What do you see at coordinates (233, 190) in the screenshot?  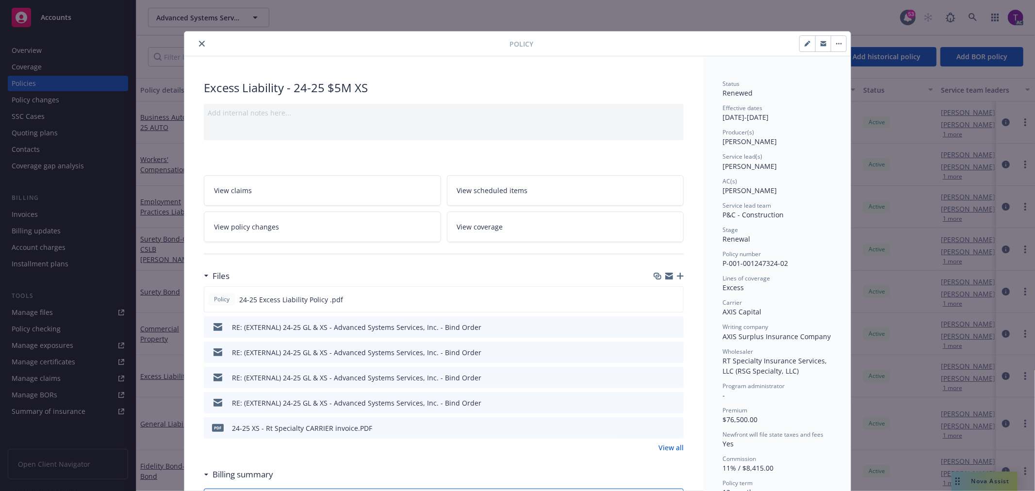 I see `span: View claims` at bounding box center [233, 190].